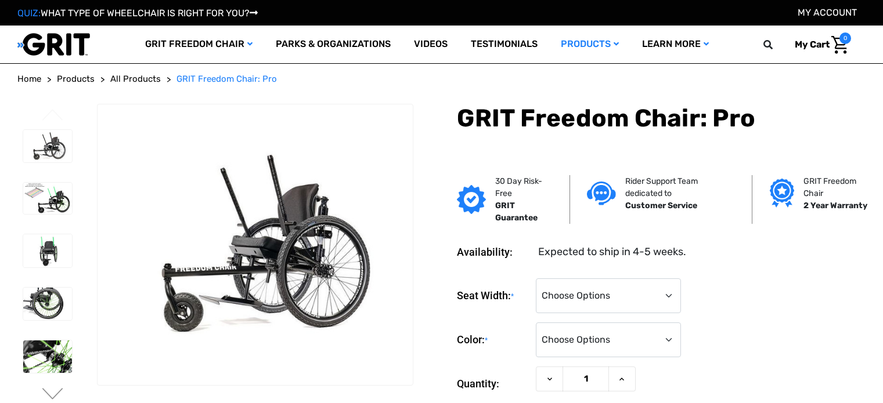 The width and height of the screenshot is (883, 403). I want to click on dt: Availability:, so click(493, 252).